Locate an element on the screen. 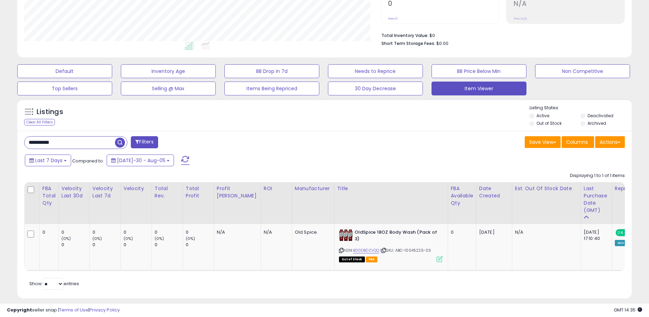  a: B00DBDZVQQ is located at coordinates (366, 250).